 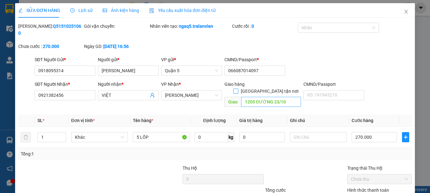 I want to click on div: SĐT Người Nhận, so click(x=65, y=84).